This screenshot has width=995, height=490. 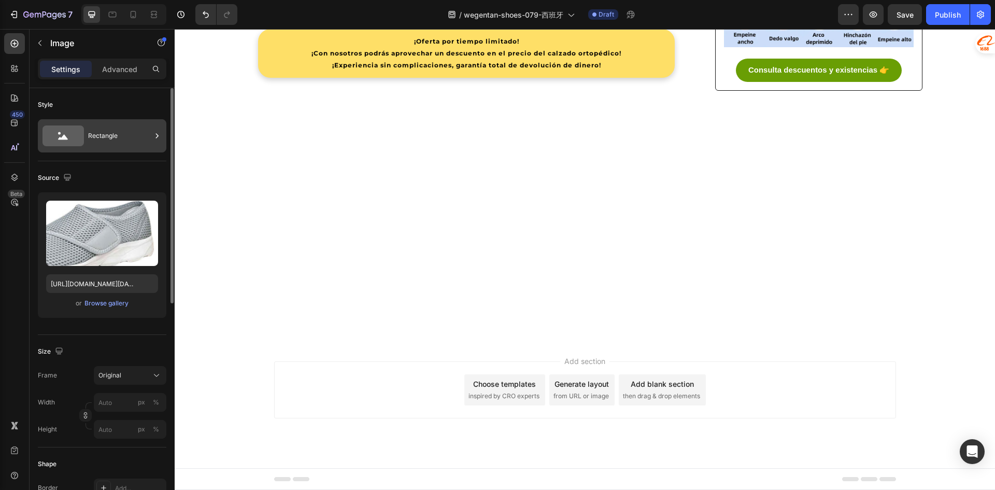 I want to click on strong: Consulta descuentos y existencias 👉, so click(x=644, y=40).